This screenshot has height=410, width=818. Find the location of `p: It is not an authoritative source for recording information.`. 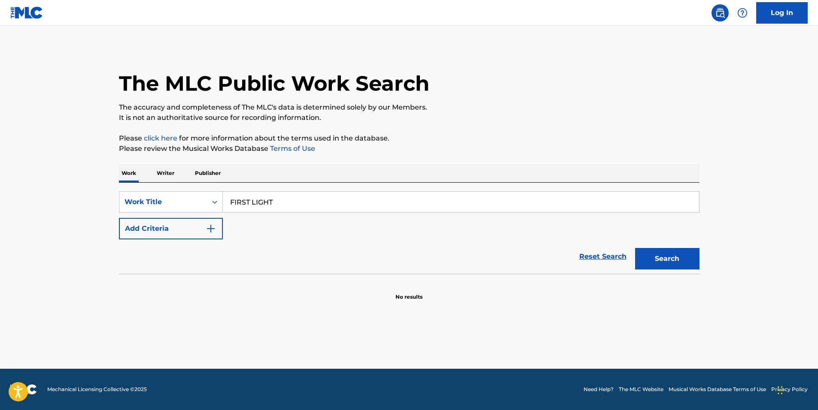

p: It is not an authoritative source for recording information. is located at coordinates (409, 118).